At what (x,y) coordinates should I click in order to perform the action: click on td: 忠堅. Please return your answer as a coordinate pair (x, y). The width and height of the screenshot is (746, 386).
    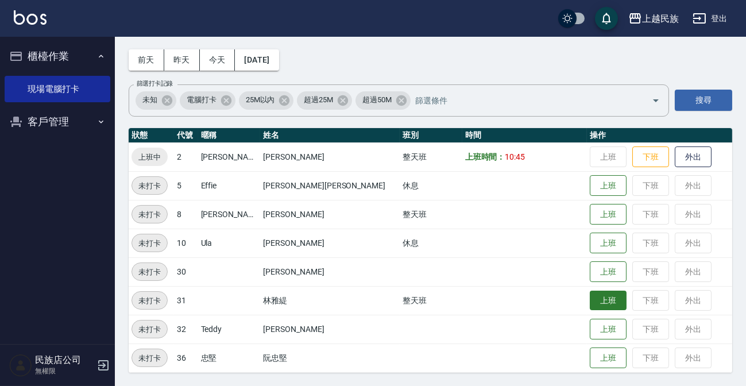
    Looking at the image, I should click on (229, 358).